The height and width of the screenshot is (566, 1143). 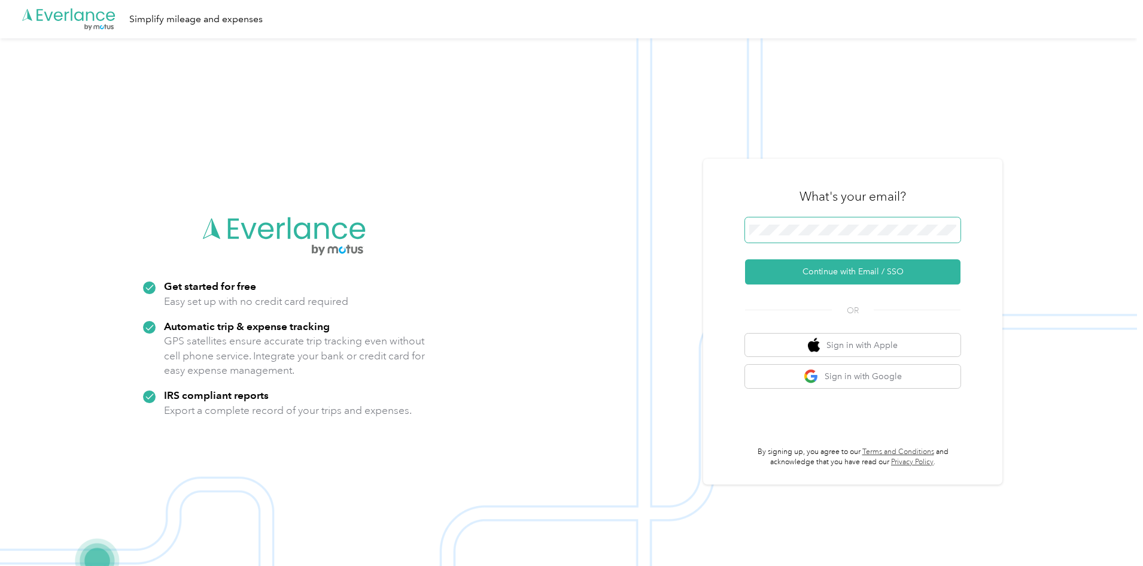 What do you see at coordinates (853, 272) in the screenshot?
I see `button: Continue with Email / SSO` at bounding box center [853, 272].